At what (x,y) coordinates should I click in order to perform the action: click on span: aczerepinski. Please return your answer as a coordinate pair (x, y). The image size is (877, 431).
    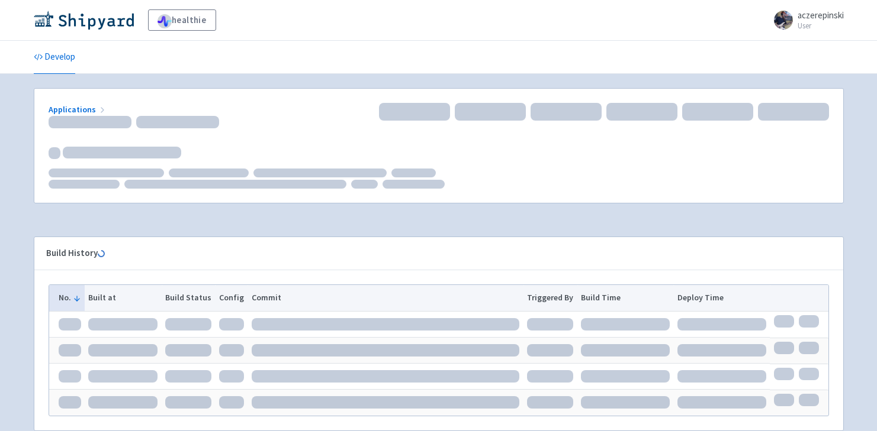
    Looking at the image, I should click on (820, 15).